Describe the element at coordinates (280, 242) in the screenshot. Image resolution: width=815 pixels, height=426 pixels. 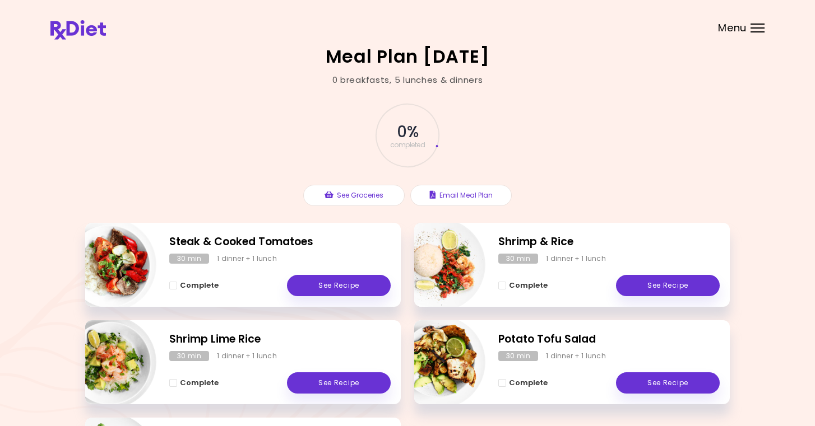
I see `h2: Steak & Cooked Tomatoes` at that location.